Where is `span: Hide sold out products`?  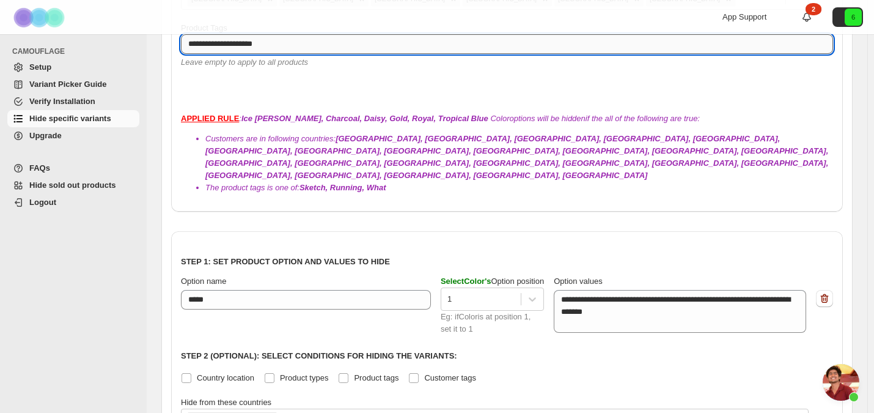 span: Hide sold out products is located at coordinates (73, 185).